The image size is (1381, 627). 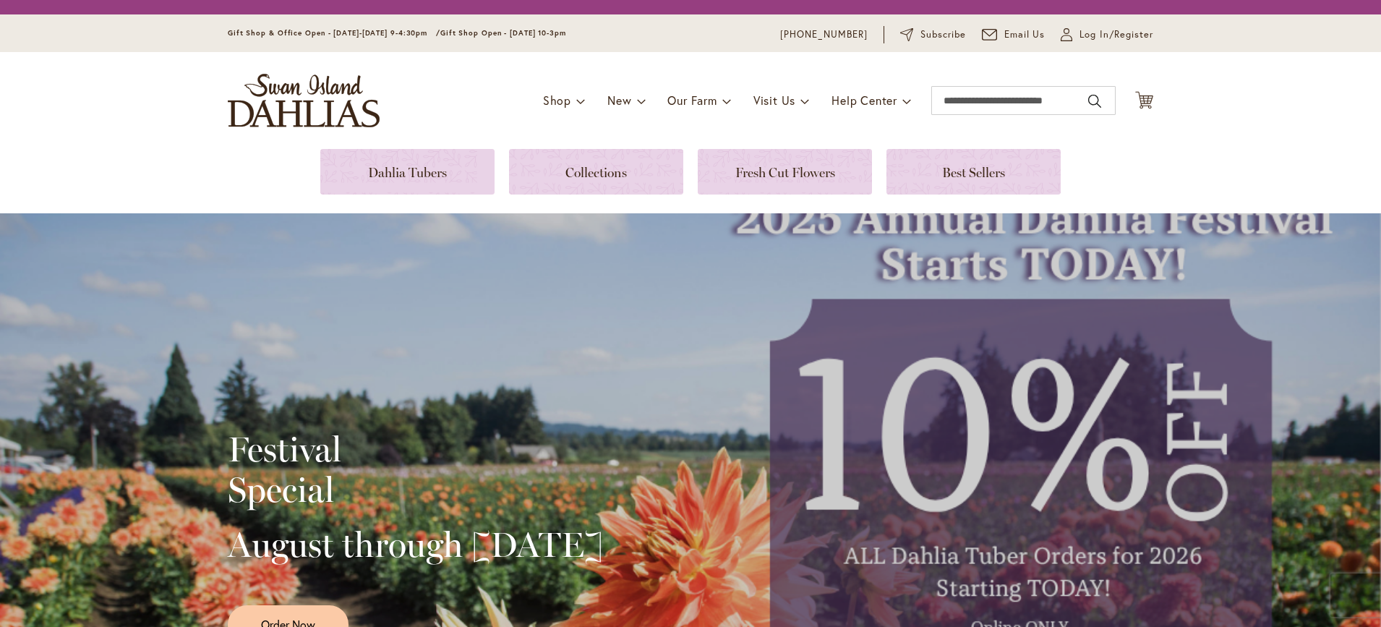 What do you see at coordinates (943, 35) in the screenshot?
I see `span: Subscribe` at bounding box center [943, 35].